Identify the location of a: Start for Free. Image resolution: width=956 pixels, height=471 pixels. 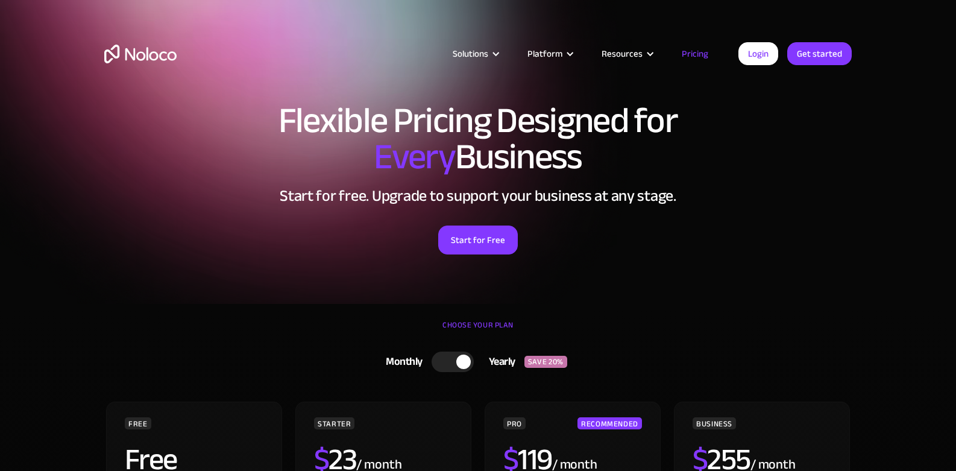
(478, 240).